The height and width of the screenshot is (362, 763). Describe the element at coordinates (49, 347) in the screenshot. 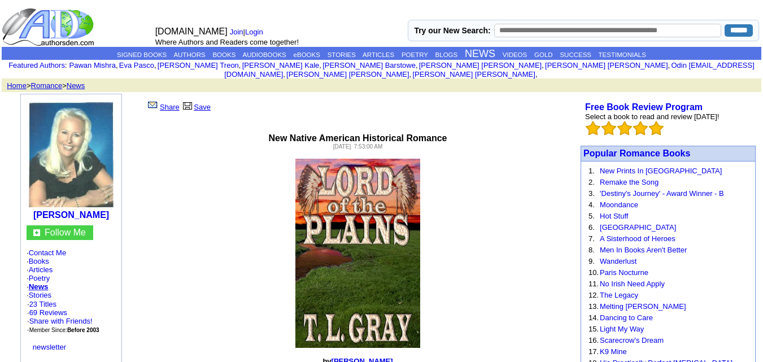

I see `a: newsletter` at that location.